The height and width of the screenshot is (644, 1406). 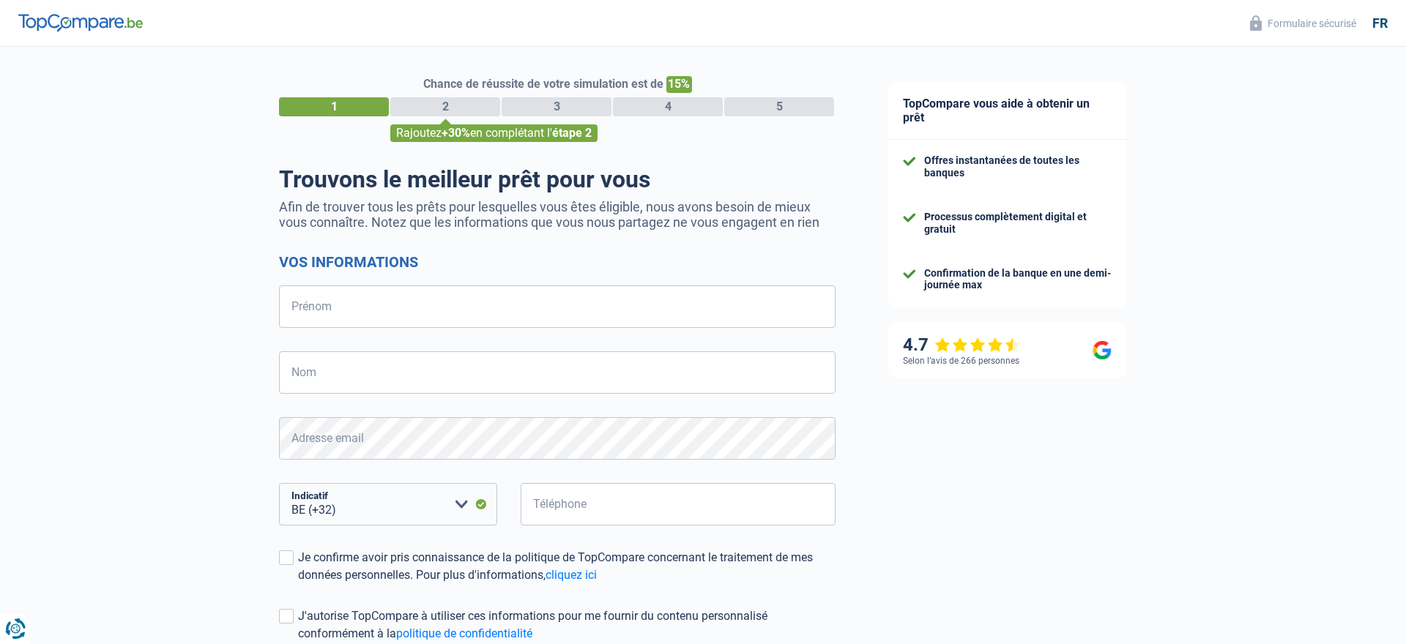 What do you see at coordinates (779, 107) in the screenshot?
I see `div: 5` at bounding box center [779, 107].